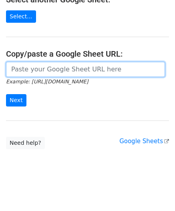  Describe the element at coordinates (85, 69) in the screenshot. I see `input: Paste your Google Sheet URL here` at that location.